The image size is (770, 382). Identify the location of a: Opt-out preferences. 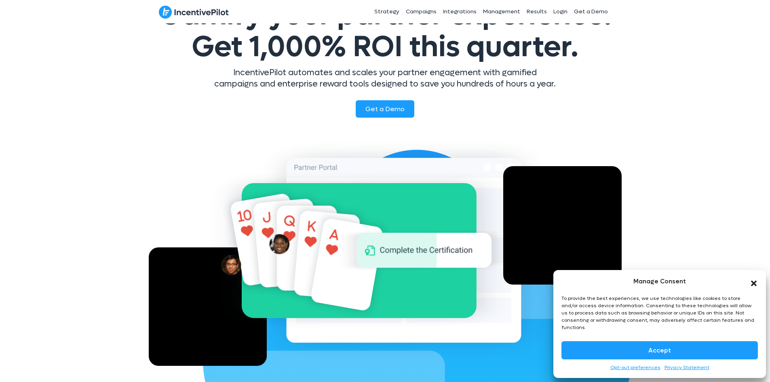
(636, 368).